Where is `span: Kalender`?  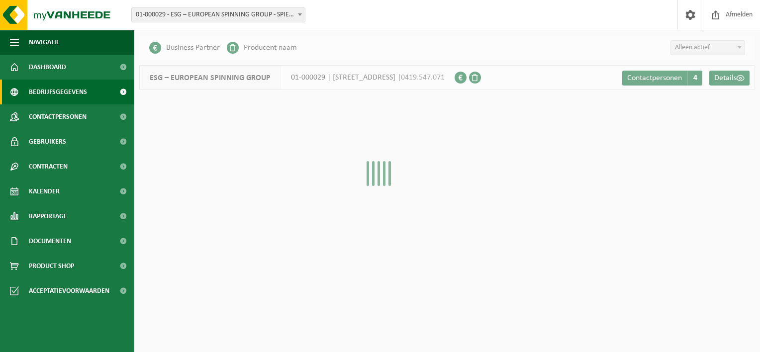
span: Kalender is located at coordinates (44, 192).